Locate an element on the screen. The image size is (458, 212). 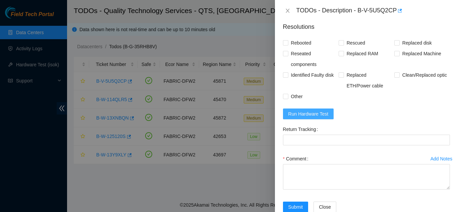
span: Clean/Replaced optic is located at coordinates (424, 75).